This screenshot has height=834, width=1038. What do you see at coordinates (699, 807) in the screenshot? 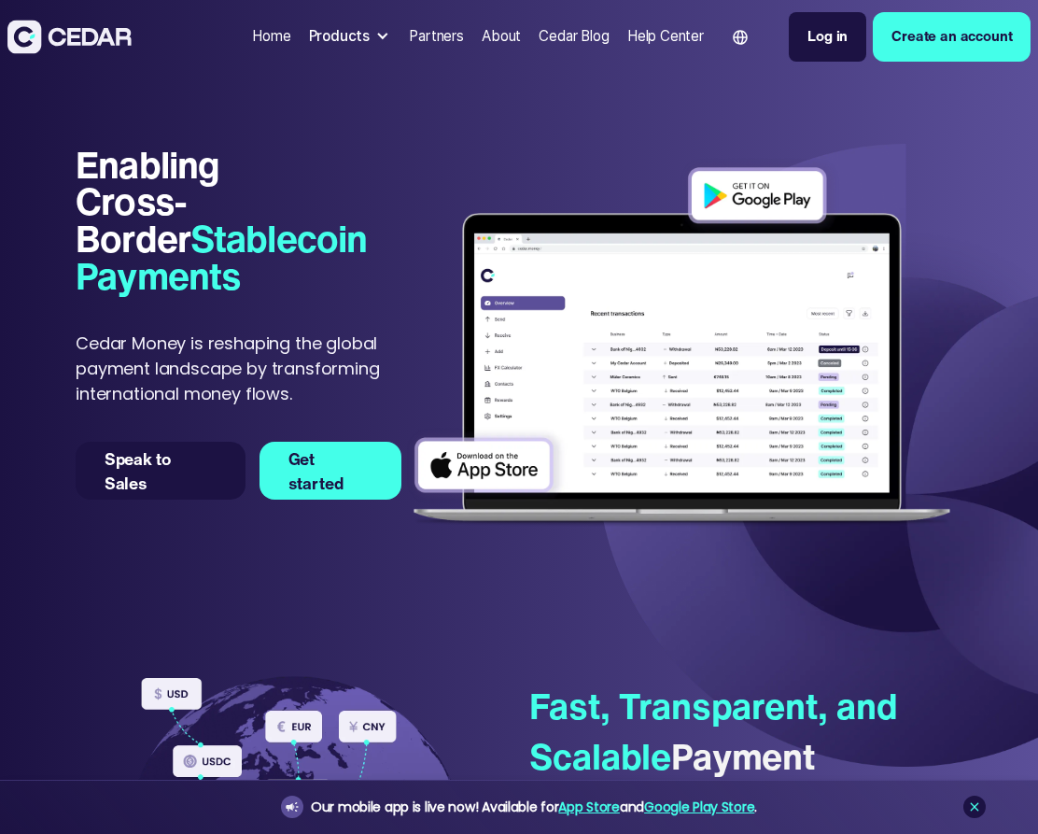
I see `a: Google Play Store` at bounding box center [699, 807].